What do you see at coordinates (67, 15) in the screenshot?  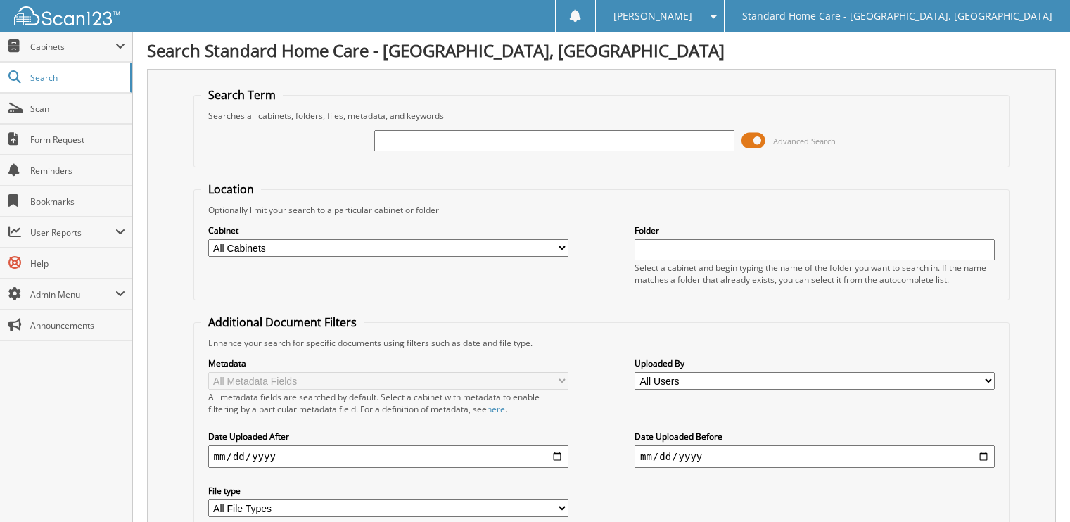 I see `img: scan123-logo-white.svg` at bounding box center [67, 15].